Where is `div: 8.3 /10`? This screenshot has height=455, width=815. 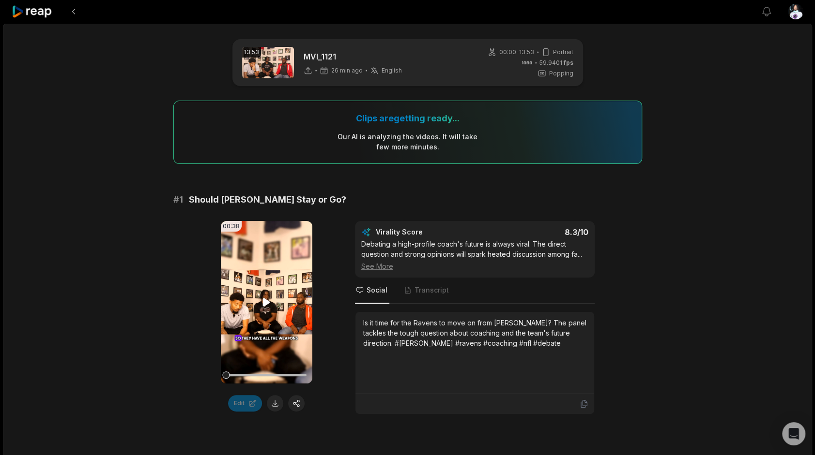 div: 8.3 /10 is located at coordinates (536, 232).